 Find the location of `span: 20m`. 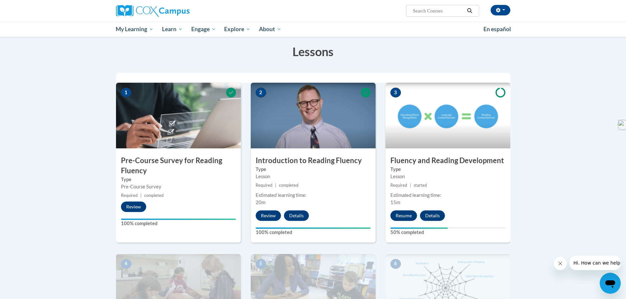

span: 20m is located at coordinates (260, 202).